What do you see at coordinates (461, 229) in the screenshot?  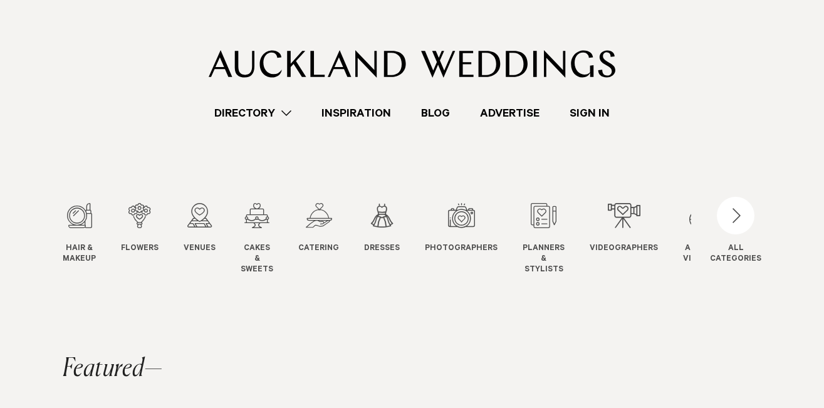 I see `a: Photographers` at bounding box center [461, 229].